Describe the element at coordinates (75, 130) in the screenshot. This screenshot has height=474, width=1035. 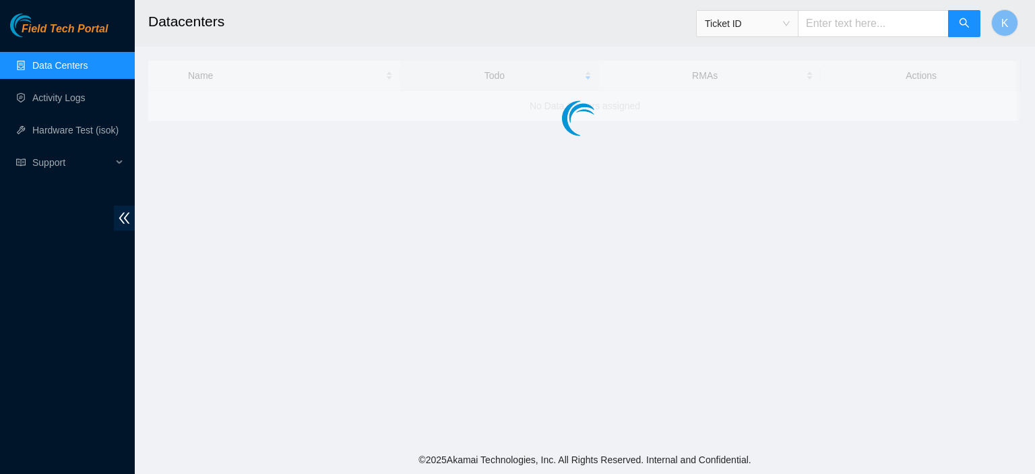
I see `a: Hardware Test (isok)` at that location.